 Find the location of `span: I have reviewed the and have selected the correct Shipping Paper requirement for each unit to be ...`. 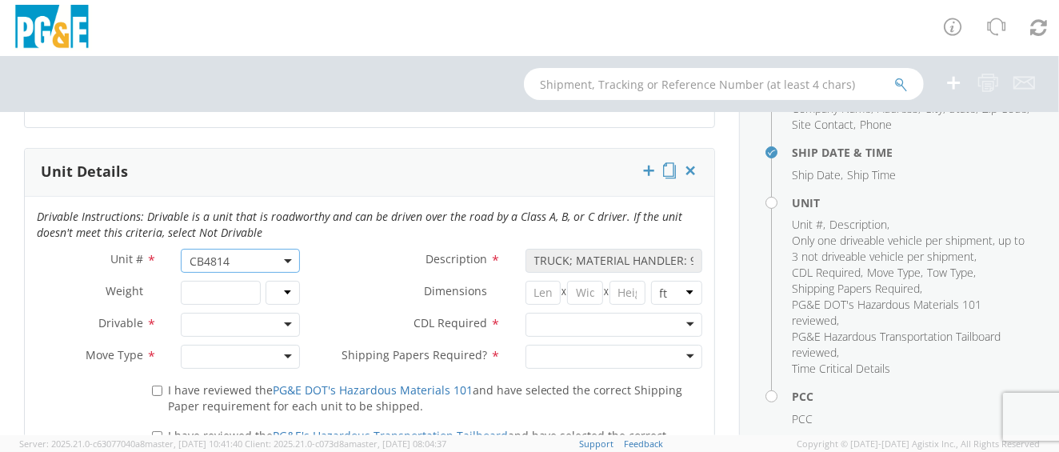

span: I have reviewed the and have selected the correct Shipping Paper requirement for each unit to be ... is located at coordinates (425, 397).